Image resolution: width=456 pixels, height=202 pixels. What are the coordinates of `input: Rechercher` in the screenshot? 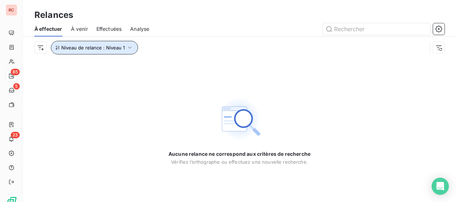 It's located at (376, 29).